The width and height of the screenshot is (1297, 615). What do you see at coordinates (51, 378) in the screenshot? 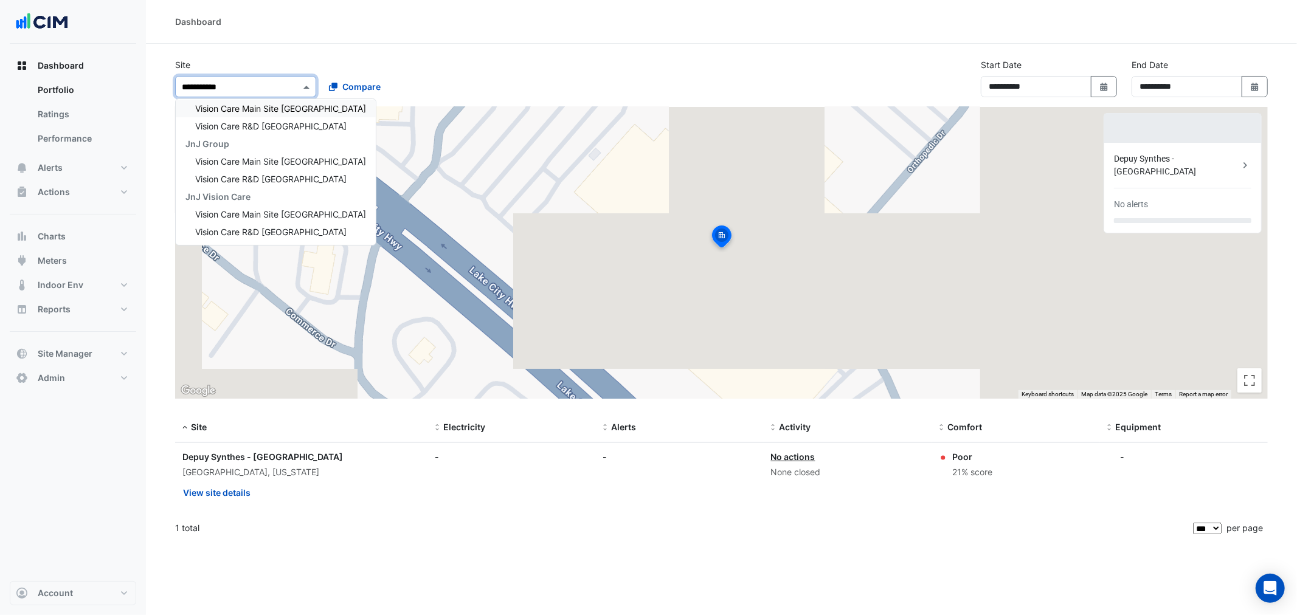
I see `span: Admin` at bounding box center [51, 378].